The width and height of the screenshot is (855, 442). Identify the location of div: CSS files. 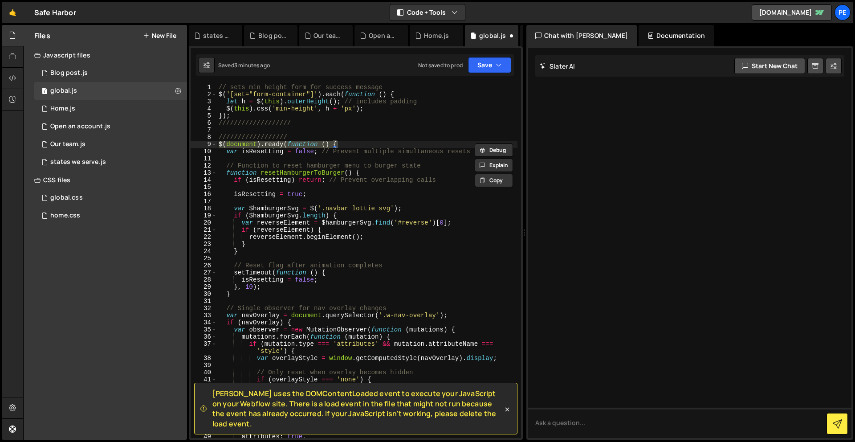
(105, 180).